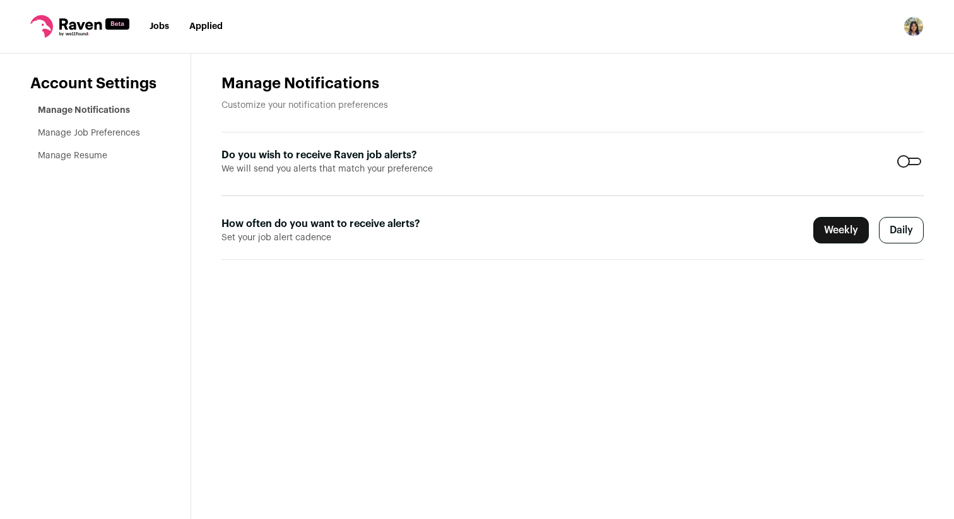 The width and height of the screenshot is (954, 519). What do you see at coordinates (901, 230) in the screenshot?
I see `label: Daily` at bounding box center [901, 230].